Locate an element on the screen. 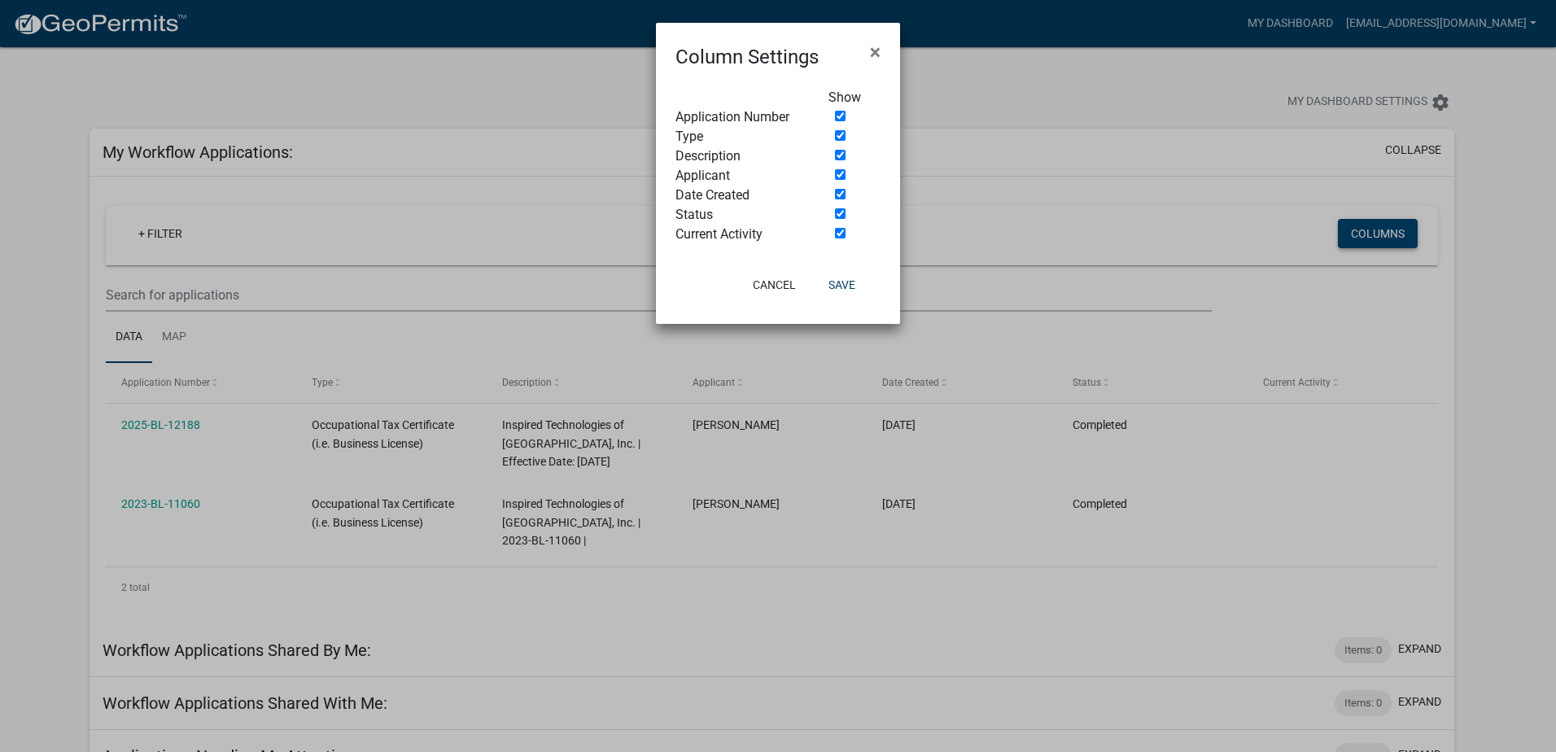  div: Date Created is located at coordinates (740, 195).